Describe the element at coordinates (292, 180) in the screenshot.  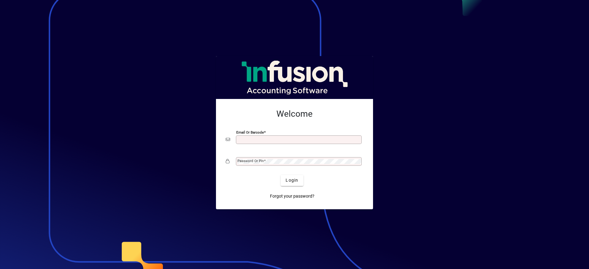
I see `span: Login` at that location.